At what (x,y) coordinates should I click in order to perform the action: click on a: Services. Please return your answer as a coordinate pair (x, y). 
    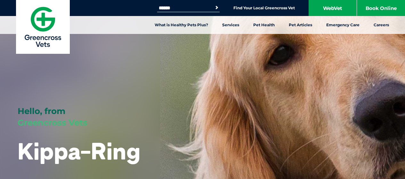
    Looking at the image, I should click on (231, 25).